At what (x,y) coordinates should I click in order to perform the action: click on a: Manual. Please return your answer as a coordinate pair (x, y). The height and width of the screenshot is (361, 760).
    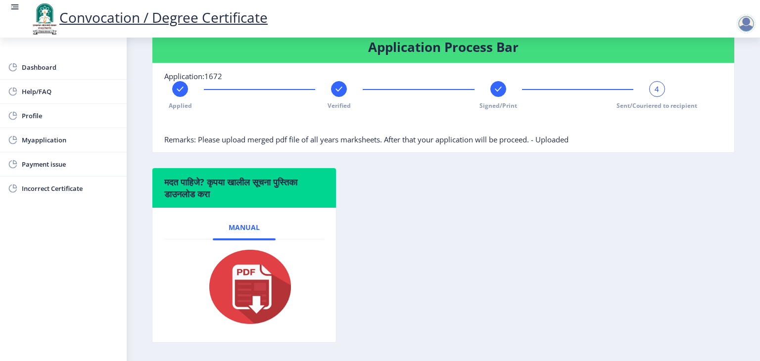
    Looking at the image, I should click on (244, 228).